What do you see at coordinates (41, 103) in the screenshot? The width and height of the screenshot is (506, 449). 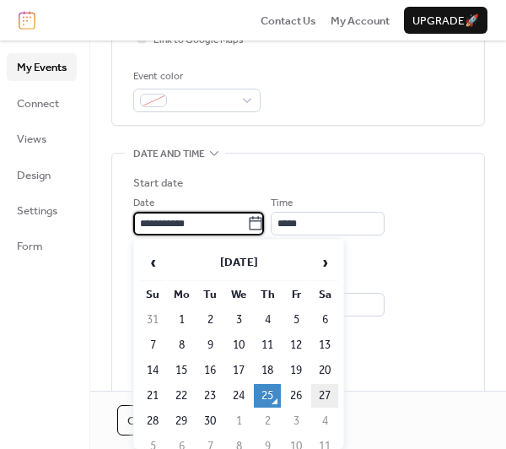 I see `a: Connect` at bounding box center [41, 103].